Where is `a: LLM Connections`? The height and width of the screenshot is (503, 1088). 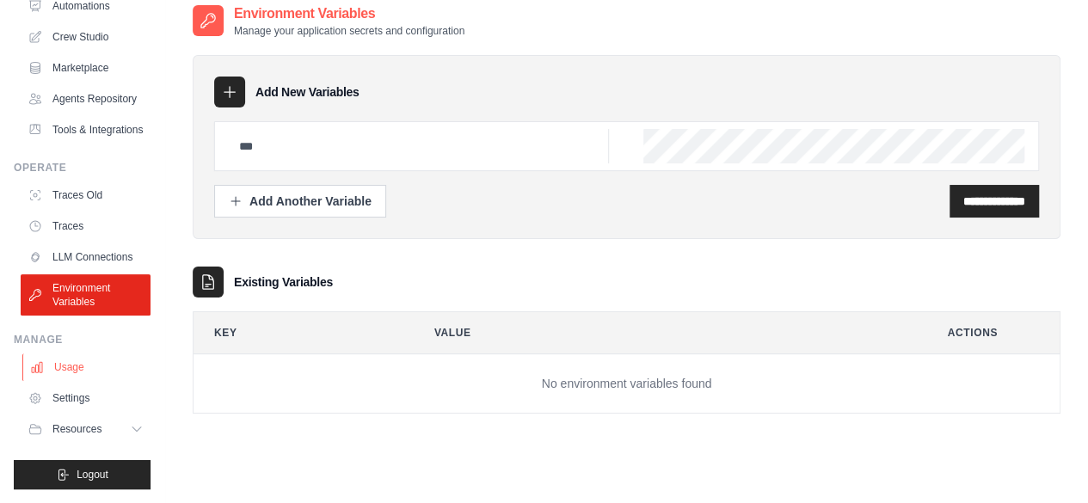
a: LLM Connections is located at coordinates (85, 257).